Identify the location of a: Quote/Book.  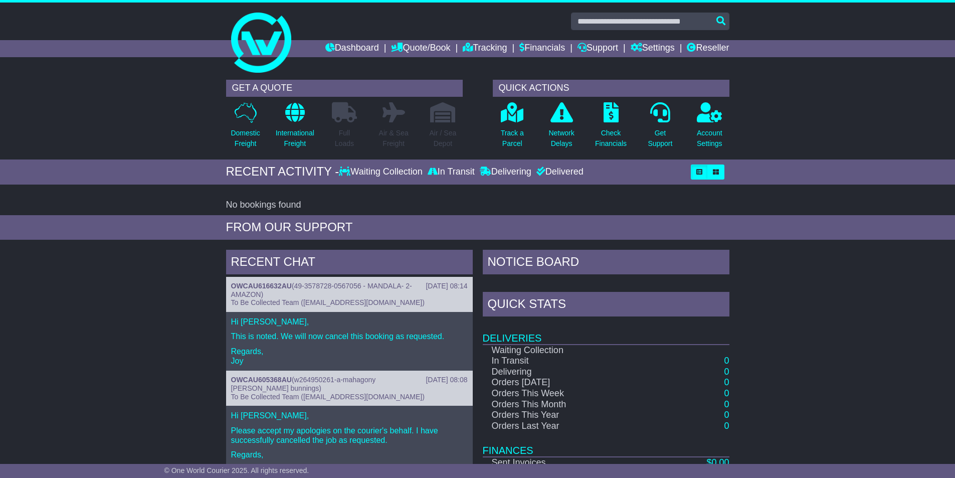
(421, 49).